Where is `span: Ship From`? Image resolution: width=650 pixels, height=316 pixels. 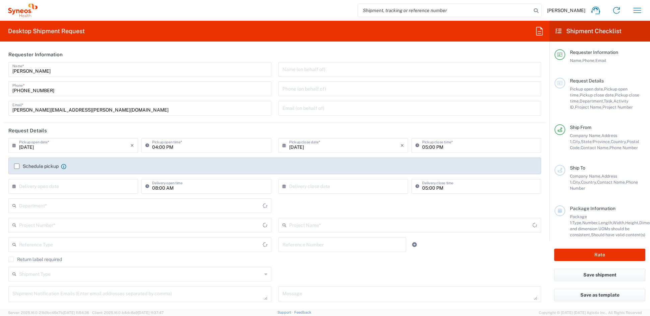 span: Ship From is located at coordinates (581, 127).